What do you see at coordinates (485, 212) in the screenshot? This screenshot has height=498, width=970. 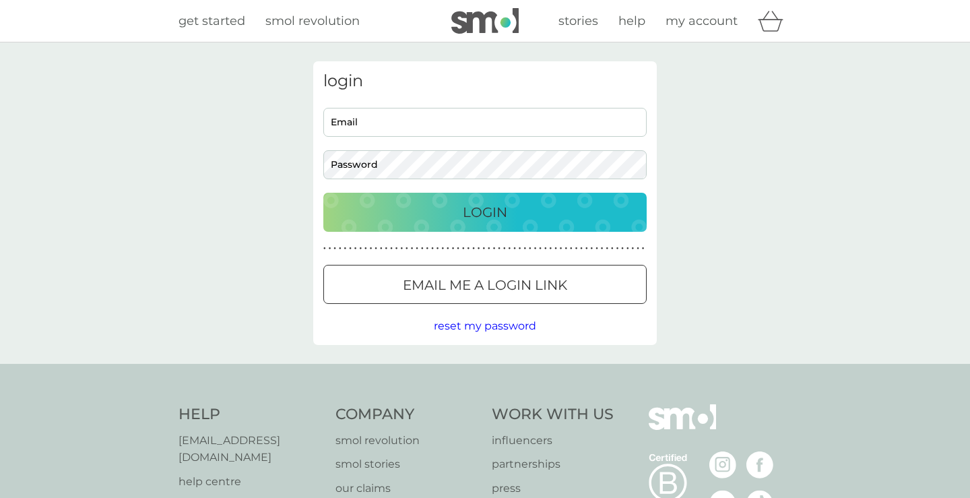 I see `button: Login` at bounding box center [485, 212].